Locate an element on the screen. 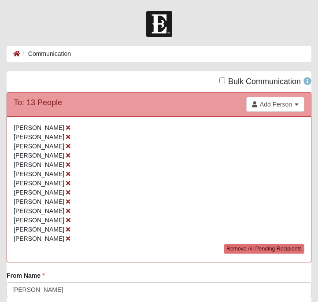 This screenshot has height=302, width=318. span: Bulk Communication is located at coordinates (264, 81).